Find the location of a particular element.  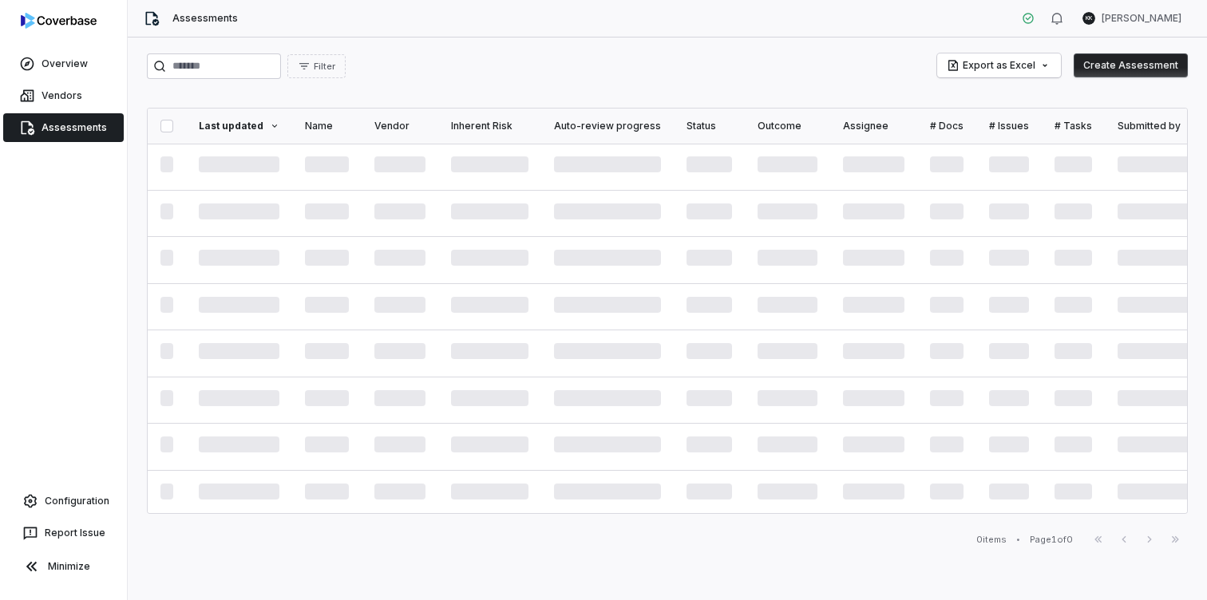

span: Filter is located at coordinates (324, 66).